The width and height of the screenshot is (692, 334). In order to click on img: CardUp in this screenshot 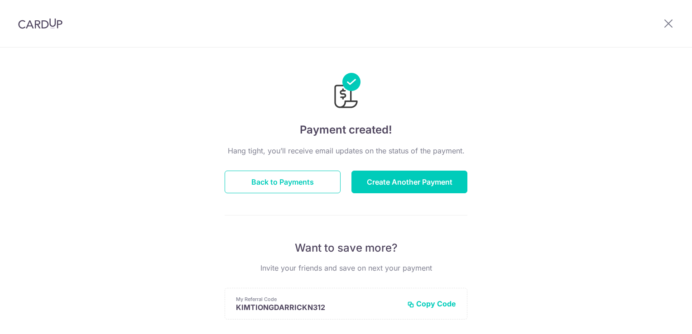, I will do `click(40, 24)`.